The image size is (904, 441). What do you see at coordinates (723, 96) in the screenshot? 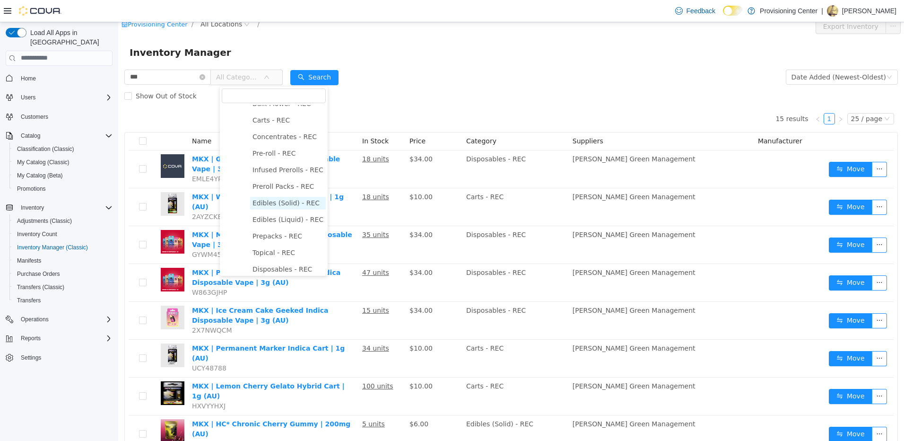
I see `li: Next Page` at bounding box center [723, 96].